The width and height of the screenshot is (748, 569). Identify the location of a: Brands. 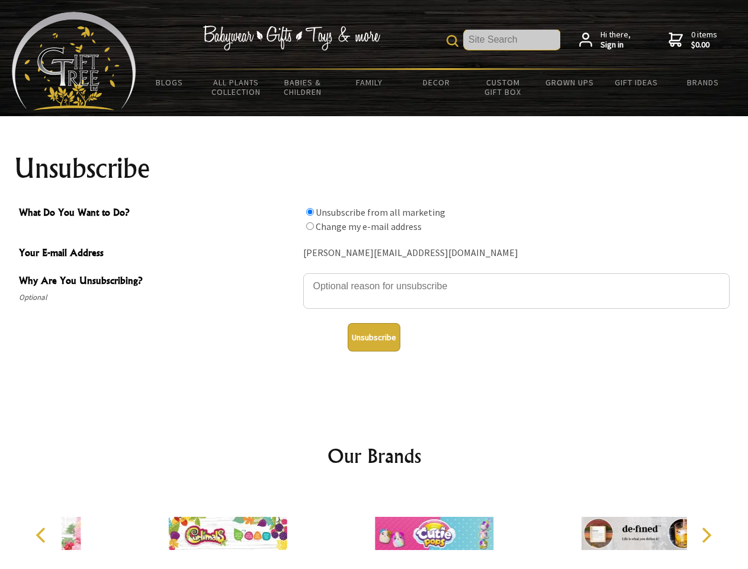
(703, 82).